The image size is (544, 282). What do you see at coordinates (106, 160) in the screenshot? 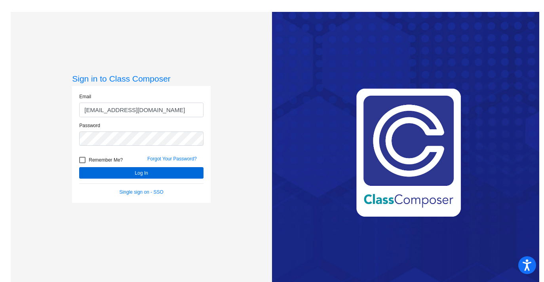
I see `span: Remember Me?` at bounding box center [106, 160].